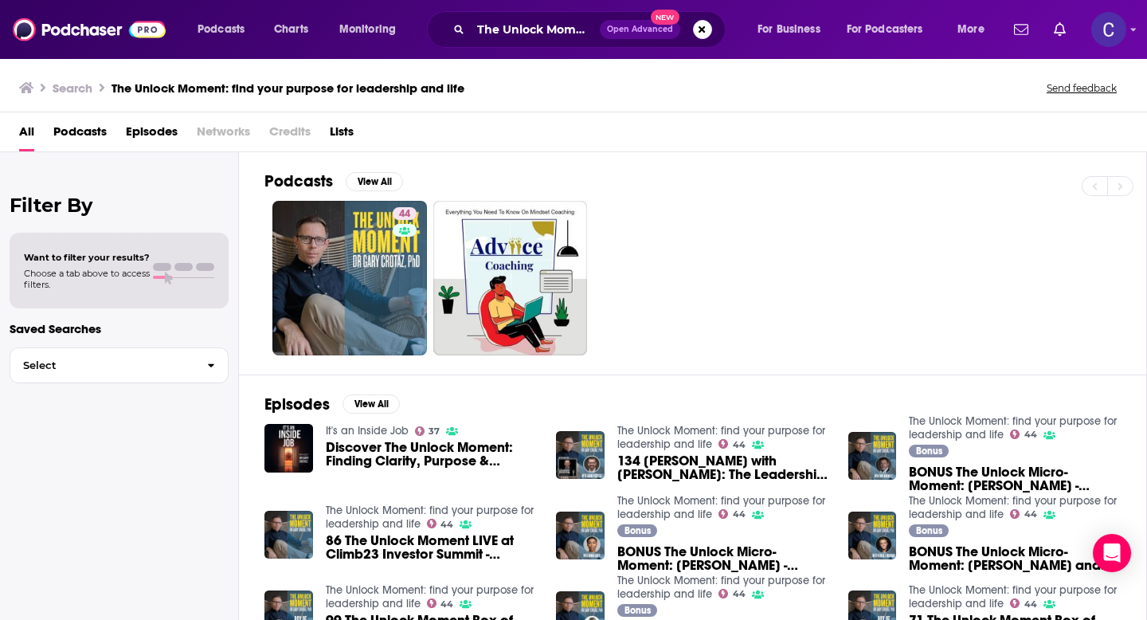  I want to click on a: 37, so click(428, 431).